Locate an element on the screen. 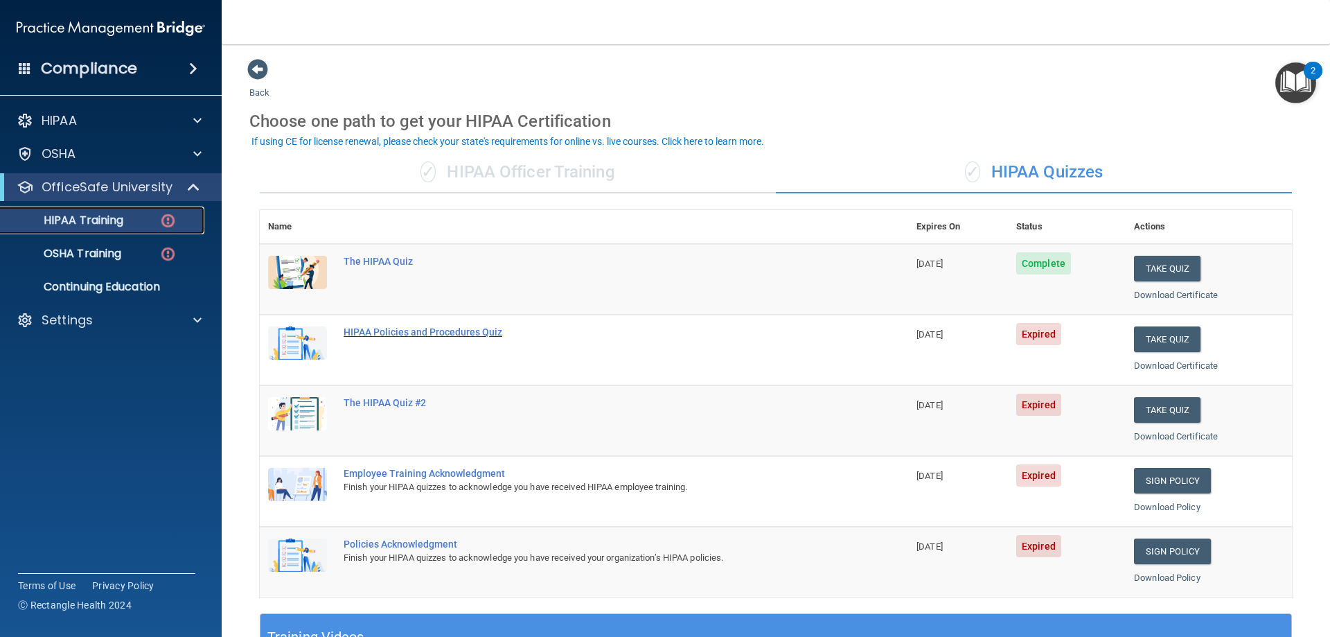 This screenshot has height=637, width=1330. p: HIPAA is located at coordinates (59, 121).